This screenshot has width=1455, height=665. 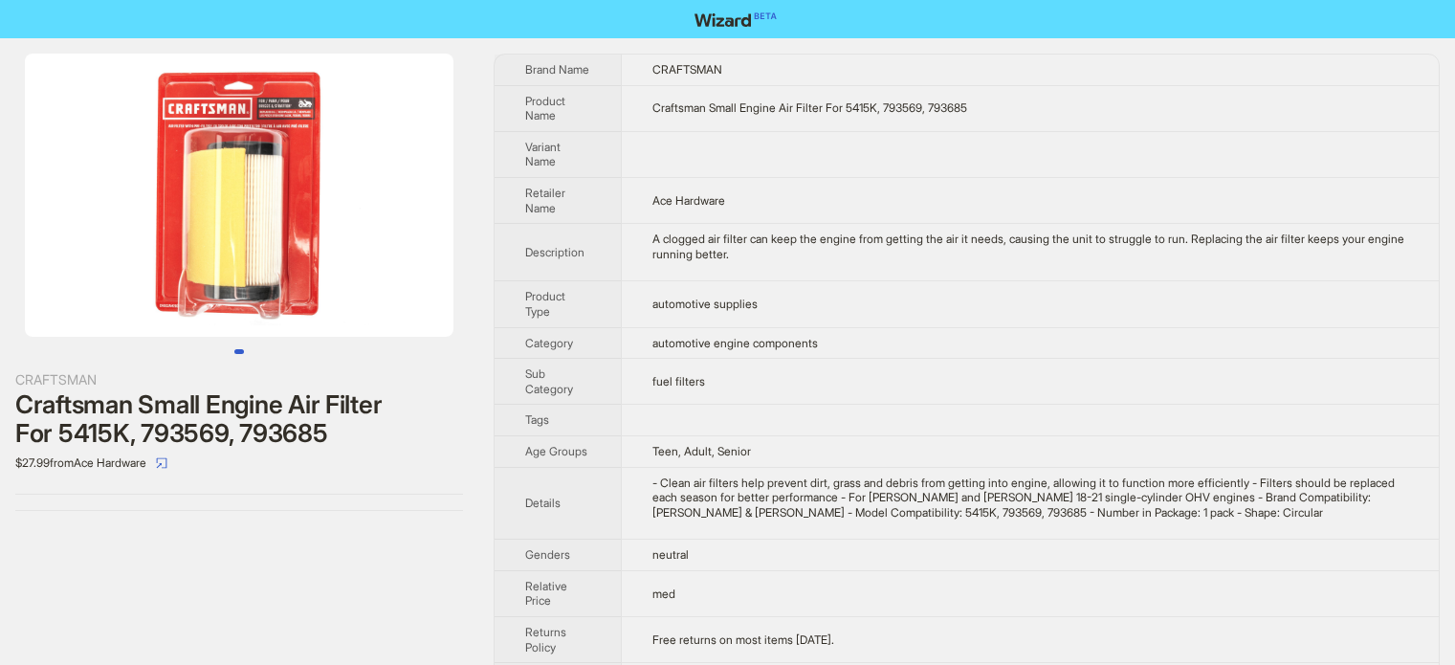 I want to click on div: A clogged air filter can keep the engine from getting the air it needs, causing the unit to strug..., so click(x=1030, y=246).